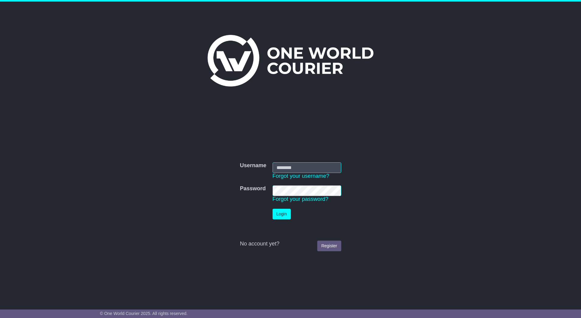  Describe the element at coordinates (300, 199) in the screenshot. I see `a: Forgot your password?` at that location.